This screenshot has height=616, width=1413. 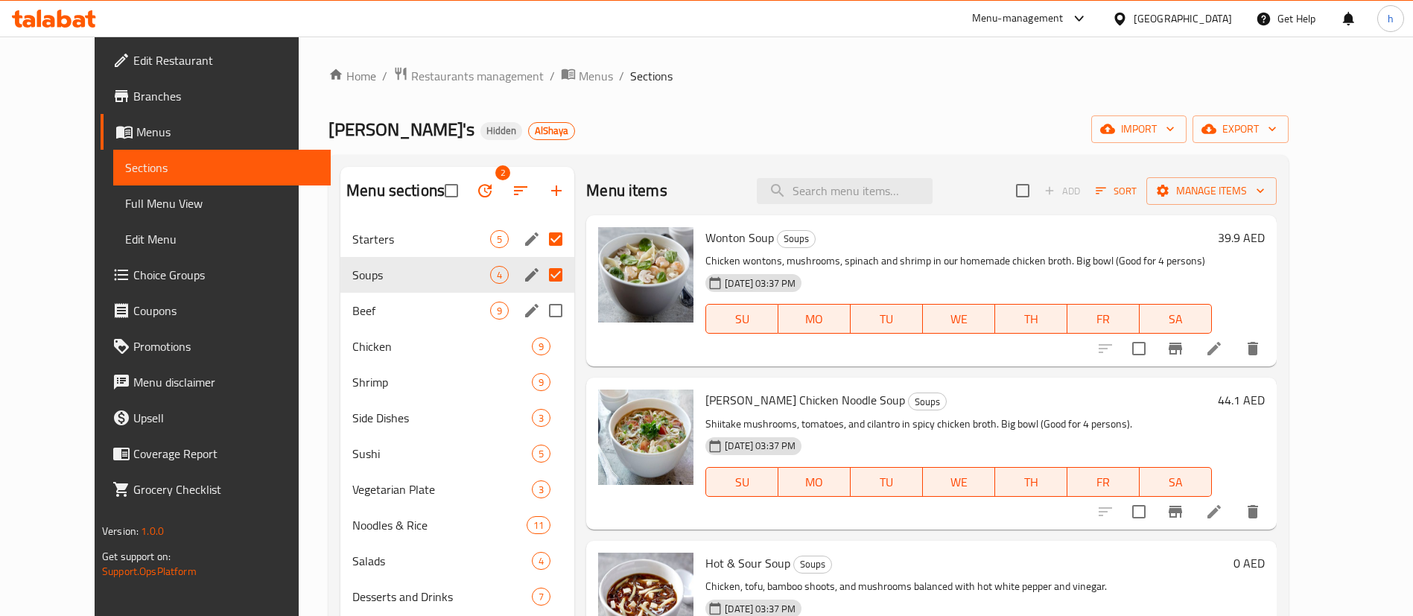 What do you see at coordinates (442, 561) in the screenshot?
I see `span: Salads` at bounding box center [442, 561].